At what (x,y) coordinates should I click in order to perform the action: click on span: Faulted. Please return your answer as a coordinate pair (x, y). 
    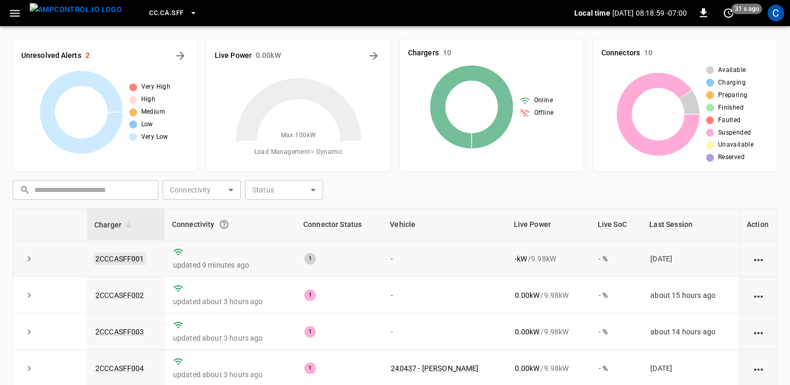
    Looking at the image, I should click on (730, 120).